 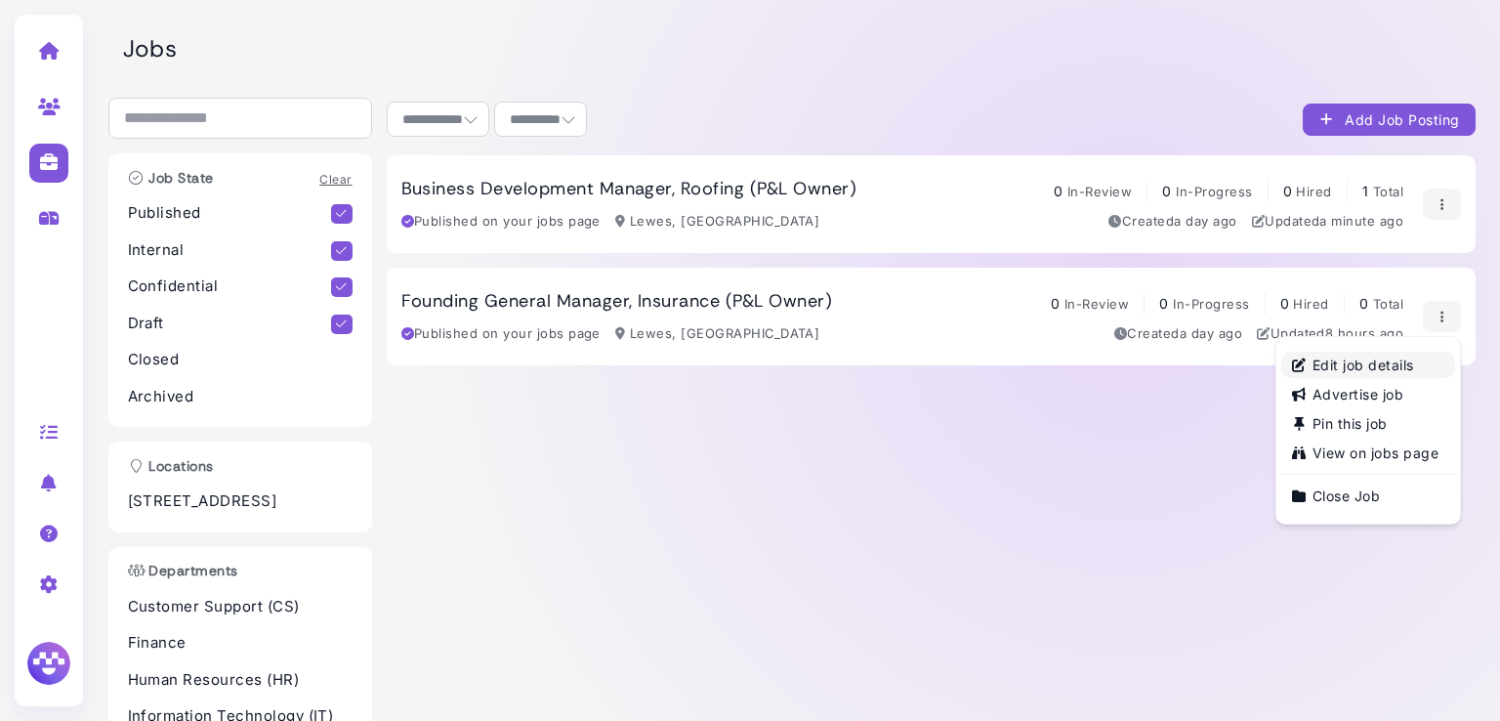 I want to click on span: 1, so click(x=1365, y=190).